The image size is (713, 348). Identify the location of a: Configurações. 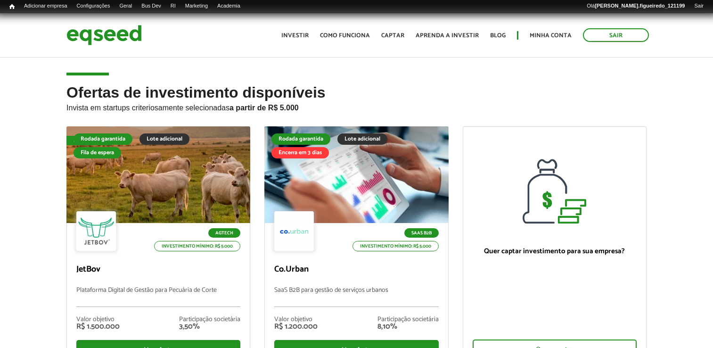
(93, 6).